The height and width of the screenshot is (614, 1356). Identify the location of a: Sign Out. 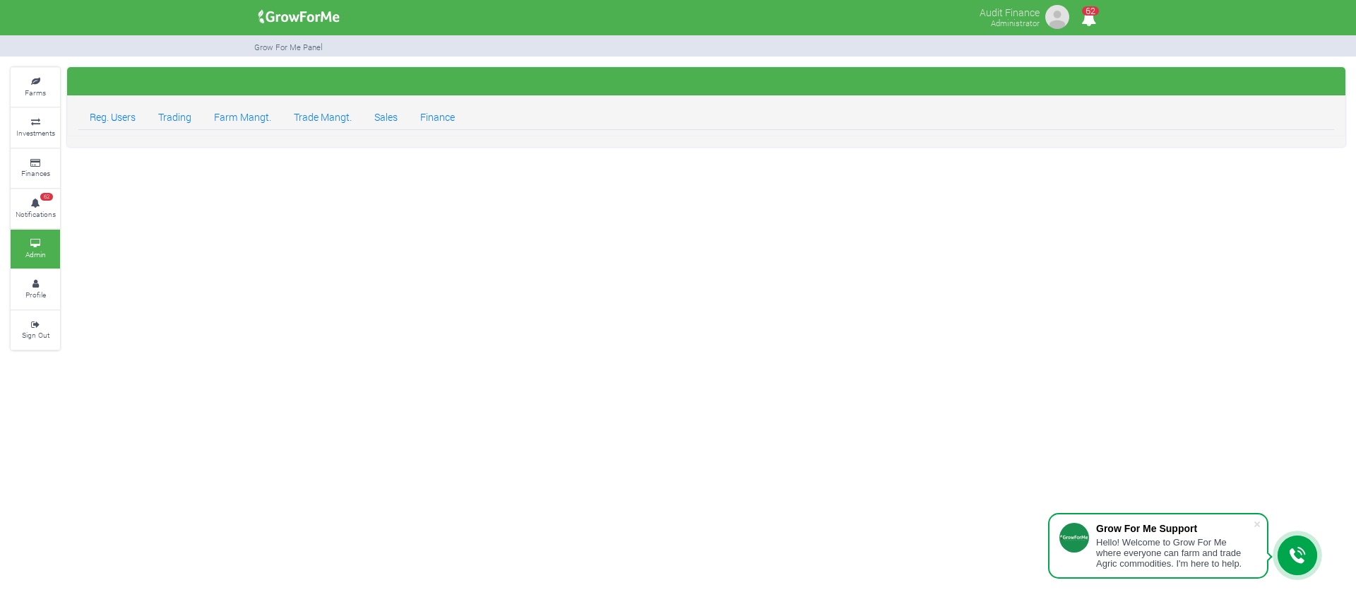
(35, 330).